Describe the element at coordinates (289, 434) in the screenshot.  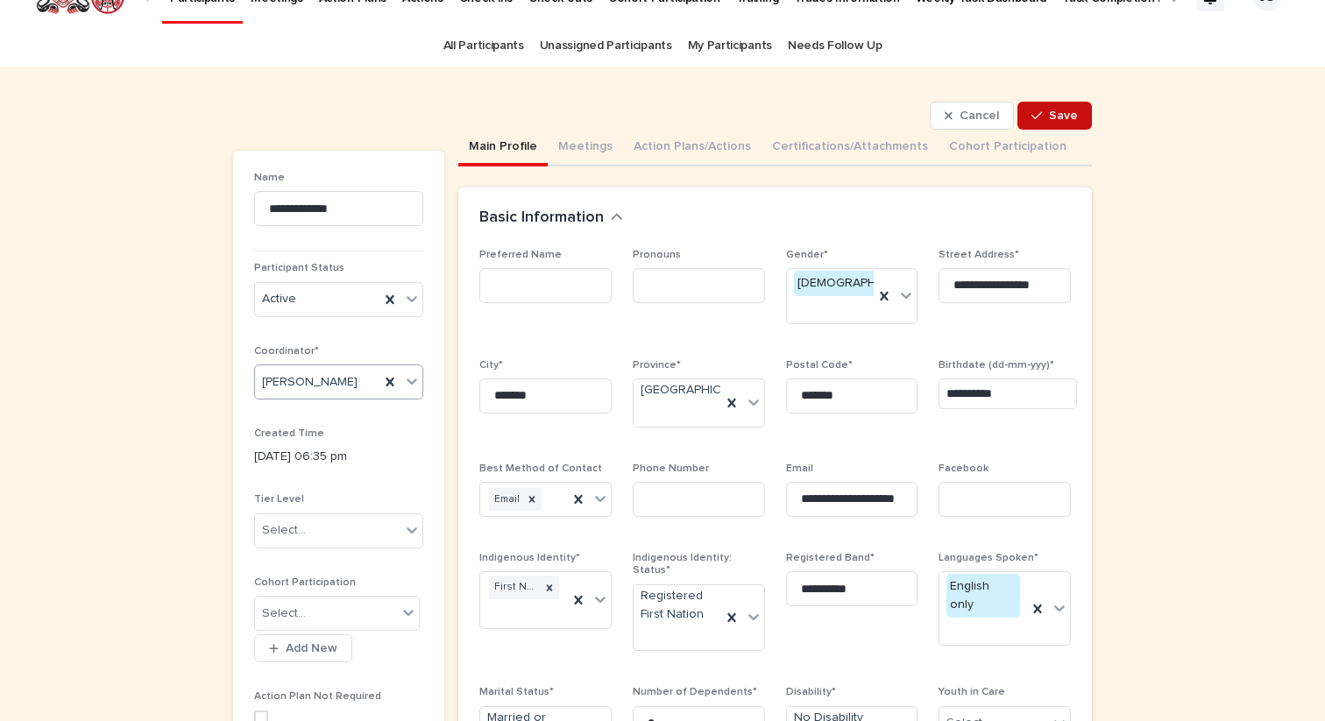
I see `span: Created Time` at that location.